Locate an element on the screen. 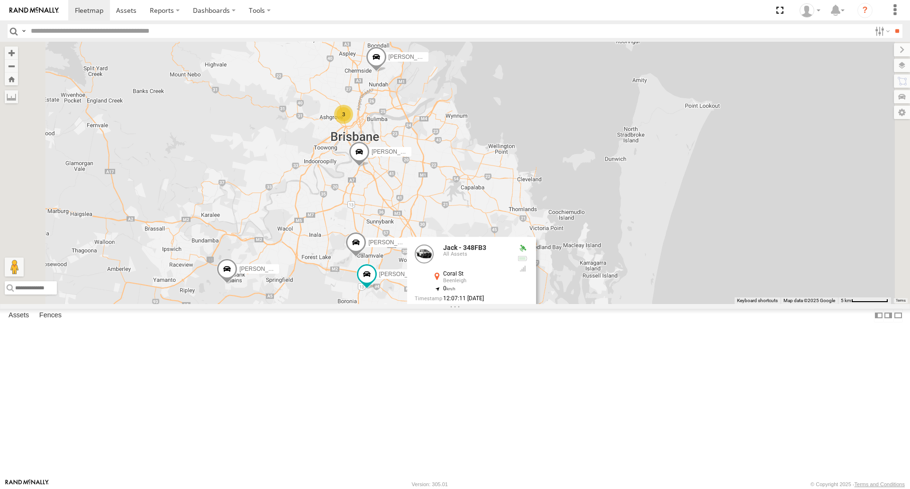  label: Fences is located at coordinates (50, 316).